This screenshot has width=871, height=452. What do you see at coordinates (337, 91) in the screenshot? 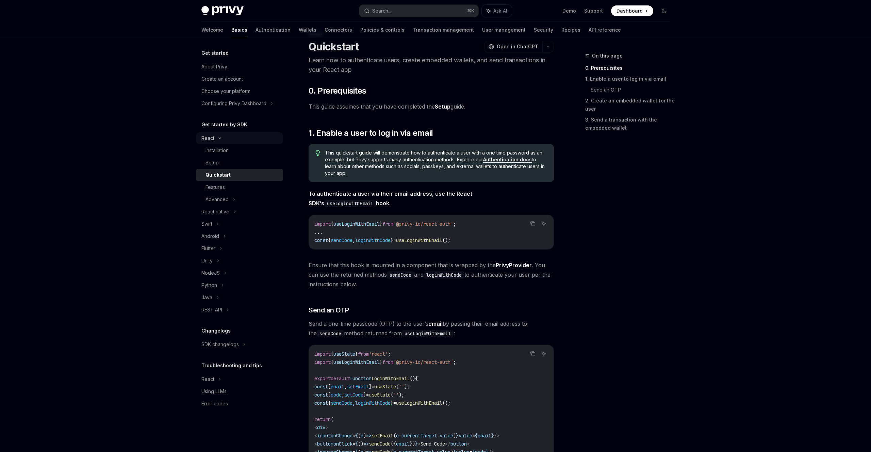
I see `span: 0. Prerequisites` at bounding box center [337, 91].